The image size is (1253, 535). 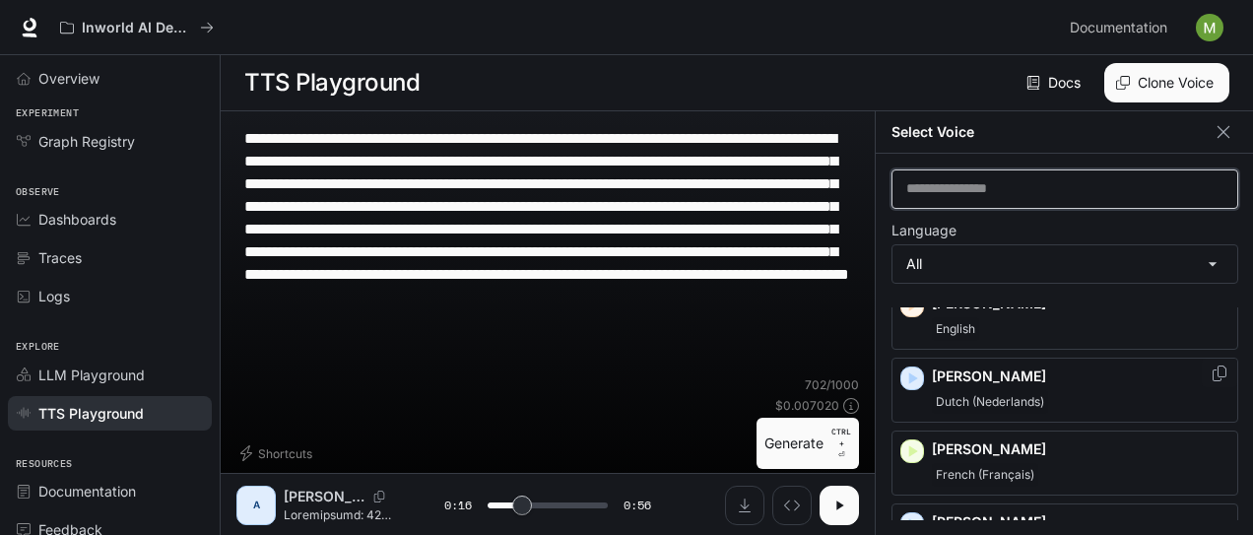 I want to click on span: LLM Playground, so click(x=92, y=374).